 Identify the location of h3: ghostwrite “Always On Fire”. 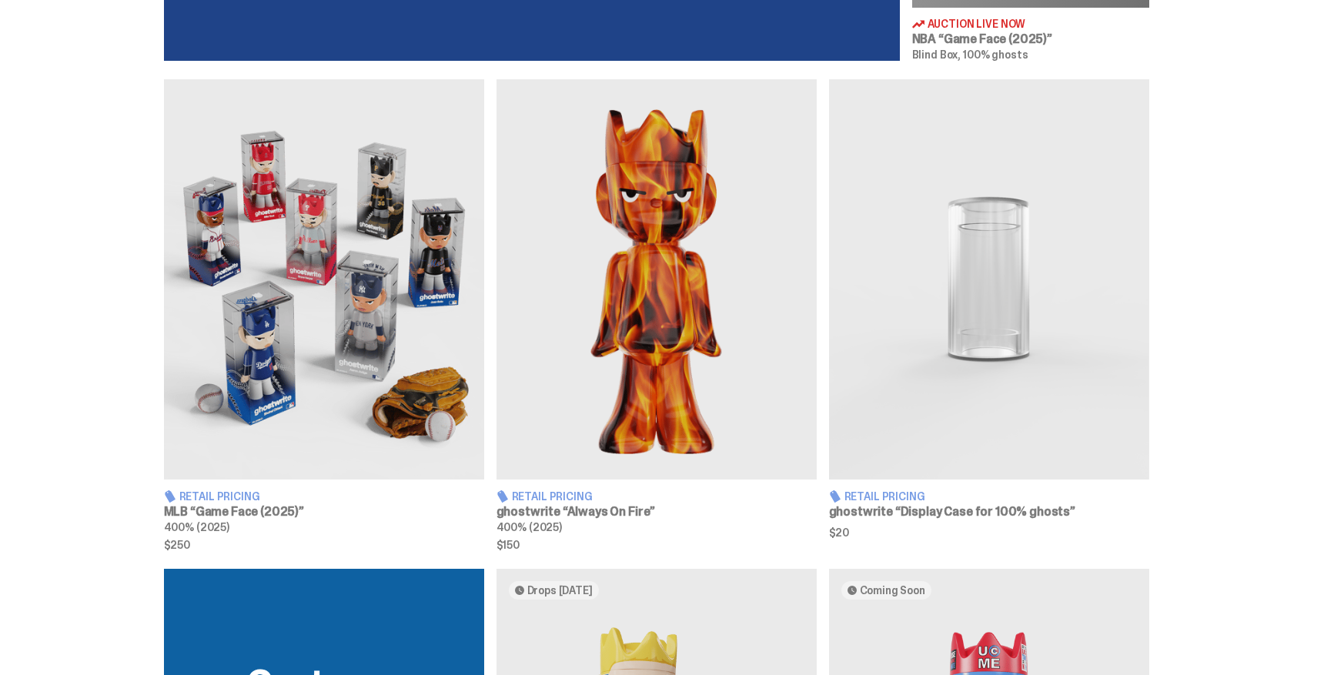
(657, 512).